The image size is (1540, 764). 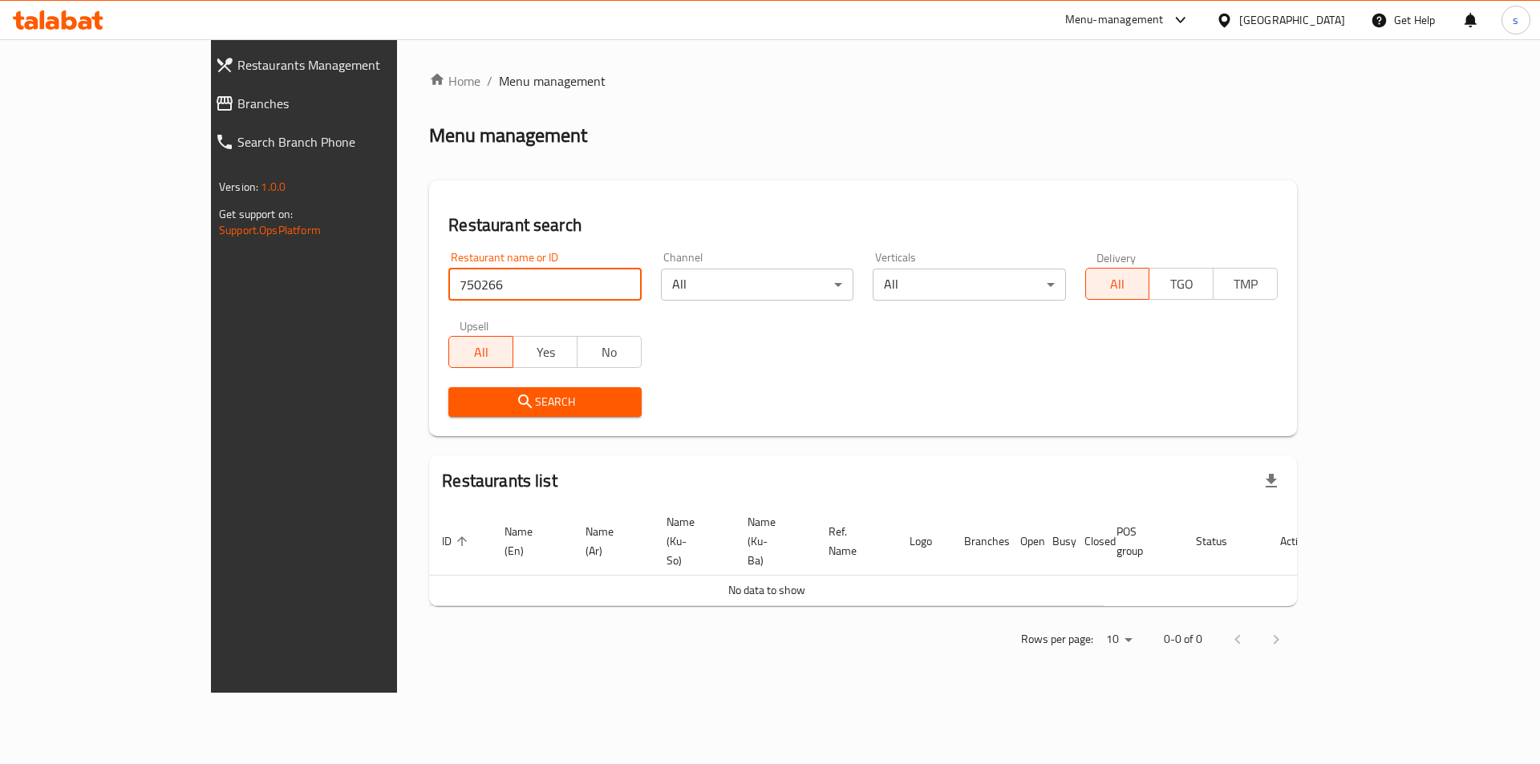 What do you see at coordinates (347, 142) in the screenshot?
I see `span: Search Branch Phone` at bounding box center [347, 142].